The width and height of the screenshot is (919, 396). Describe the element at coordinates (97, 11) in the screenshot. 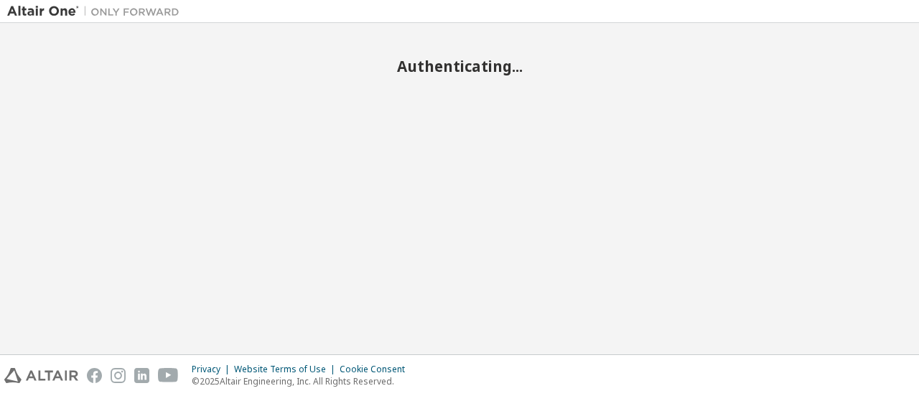

I see `img: Altair One` at that location.